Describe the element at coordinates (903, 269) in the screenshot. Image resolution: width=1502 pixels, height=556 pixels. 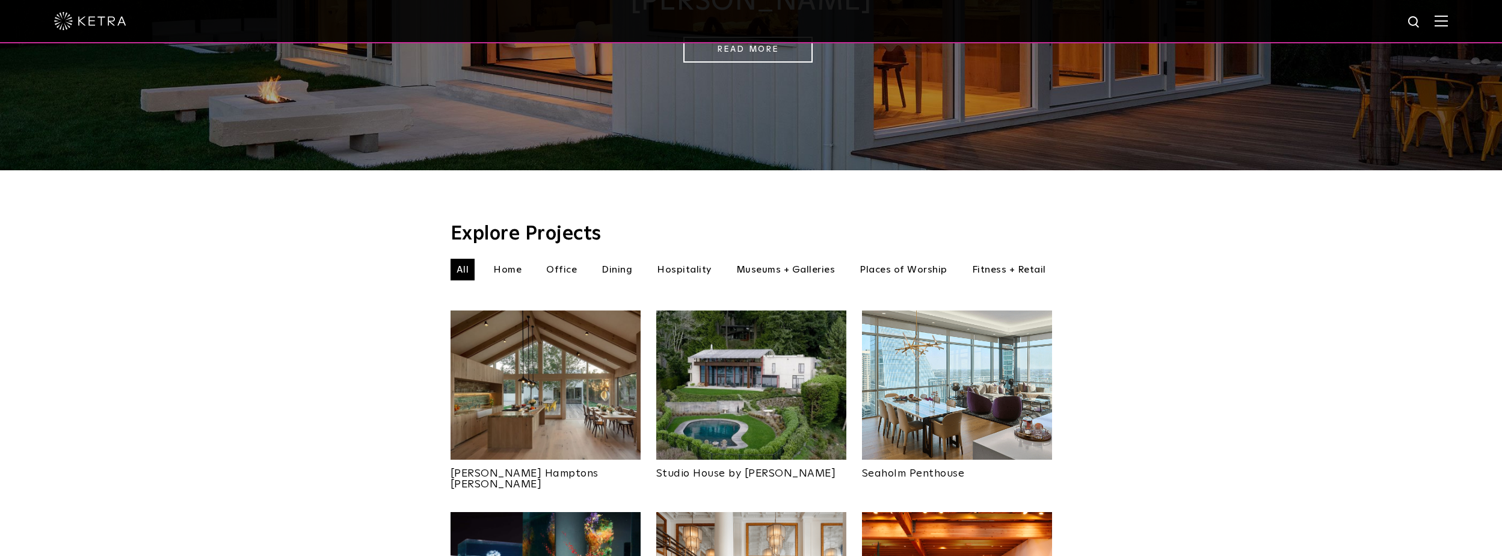
I see `li: Places of Worship` at that location.